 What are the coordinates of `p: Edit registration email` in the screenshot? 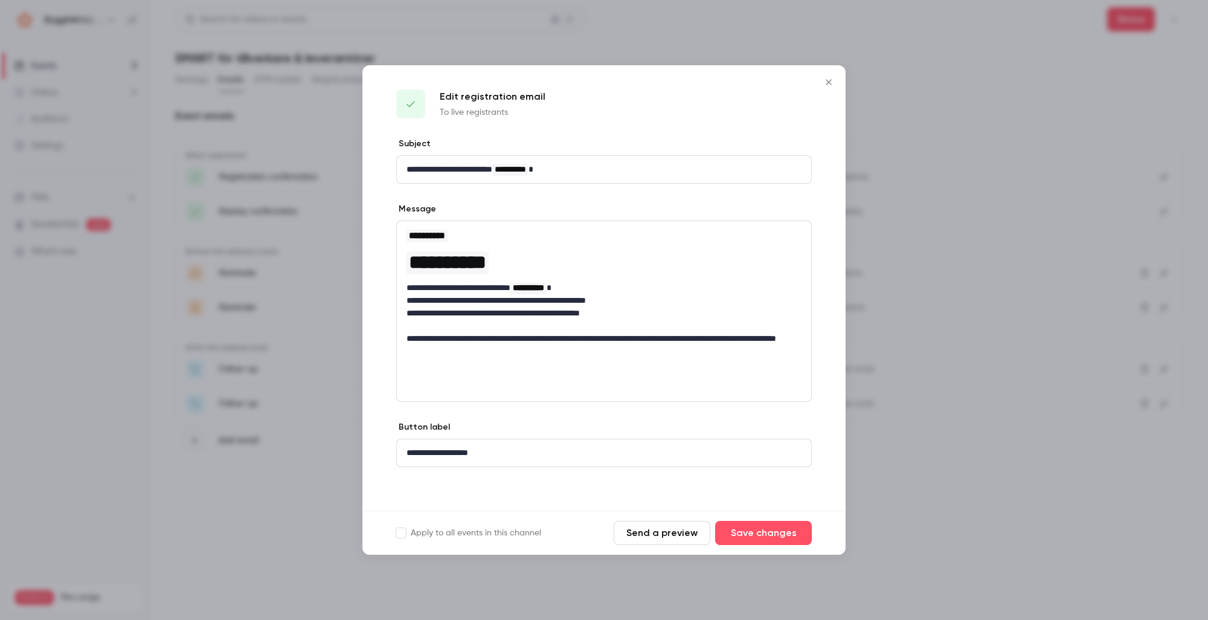 It's located at (492, 97).